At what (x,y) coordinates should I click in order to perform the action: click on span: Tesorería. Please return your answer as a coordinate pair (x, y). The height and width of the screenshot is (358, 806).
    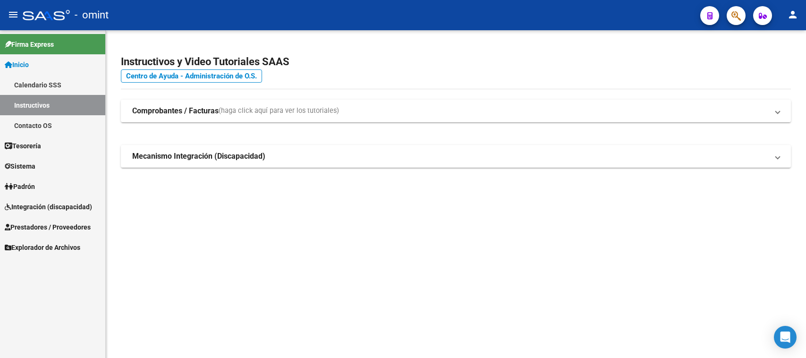
    Looking at the image, I should click on (23, 146).